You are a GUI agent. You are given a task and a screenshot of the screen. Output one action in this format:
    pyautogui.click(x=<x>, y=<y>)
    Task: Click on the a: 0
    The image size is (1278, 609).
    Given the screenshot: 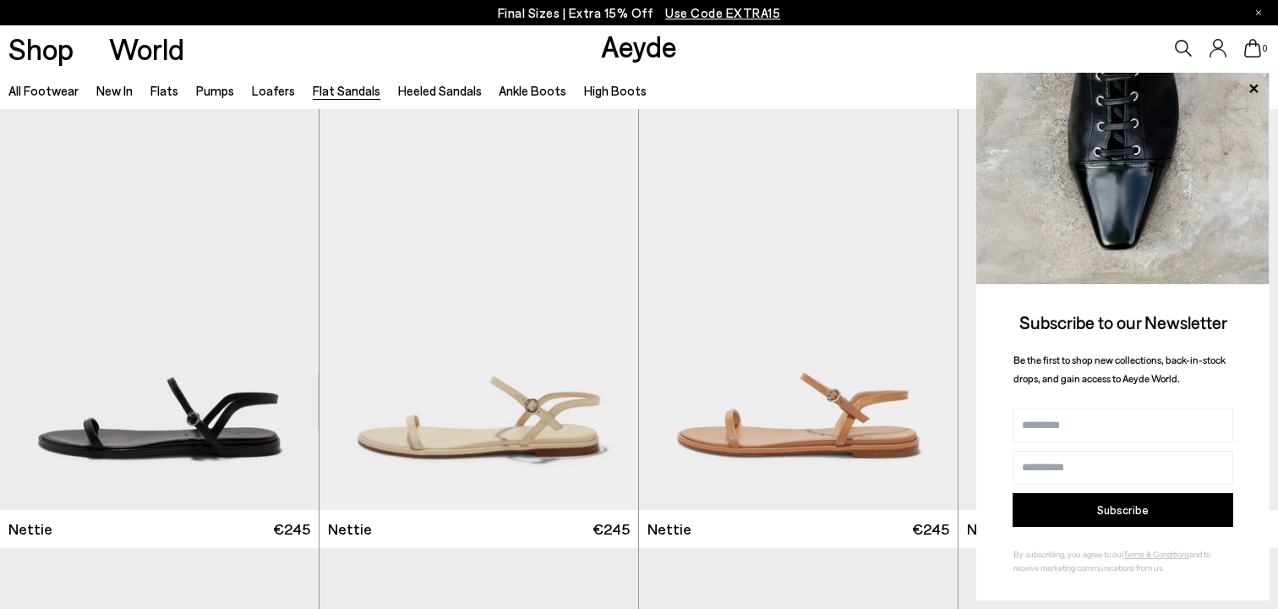 What is the action you would take?
    pyautogui.click(x=1253, y=48)
    